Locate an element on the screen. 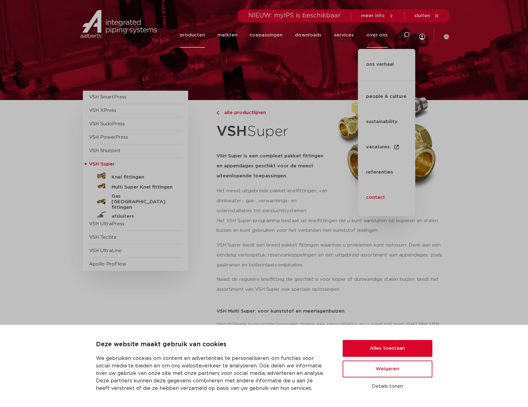  a: afsluiters is located at coordinates (135, 215).